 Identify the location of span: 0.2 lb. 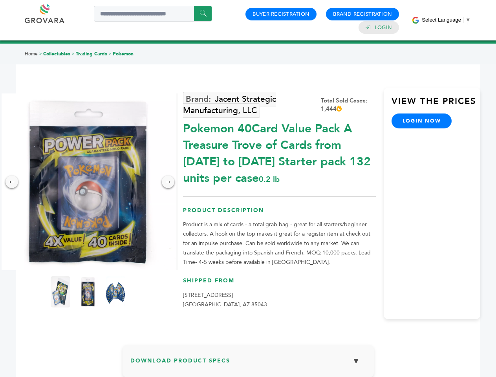
(269, 179).